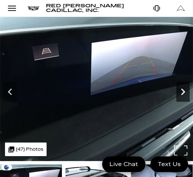 This screenshot has height=177, width=193. I want to click on div: (47) Photos, so click(26, 149).